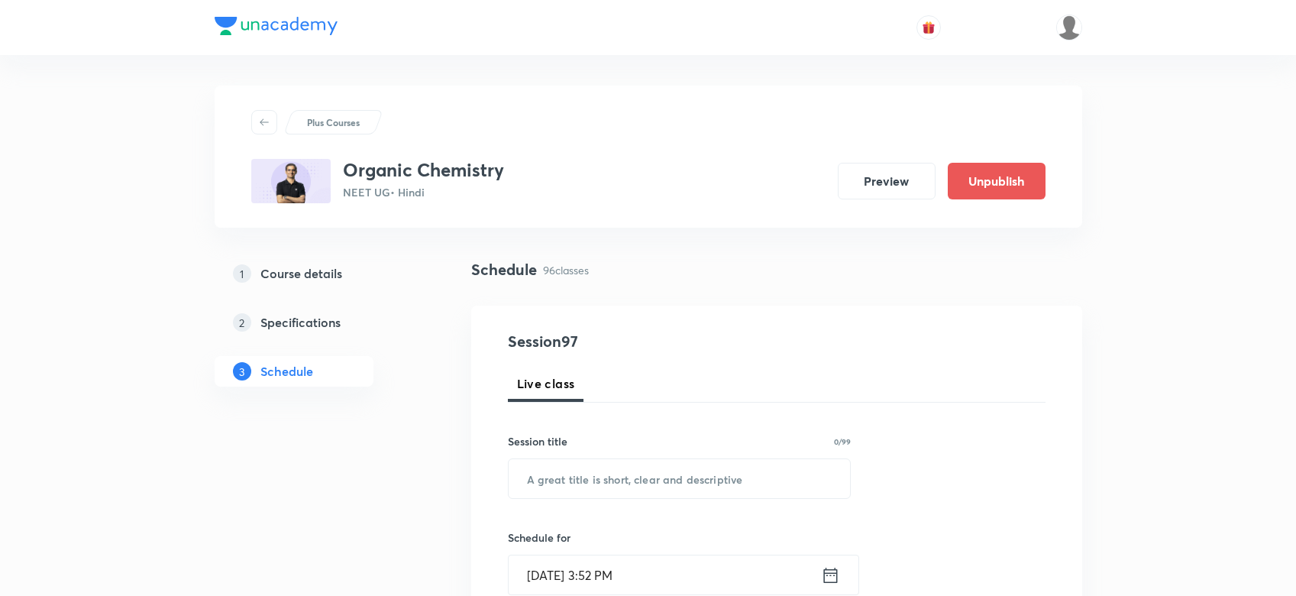  I want to click on p: 96 classes, so click(566, 270).